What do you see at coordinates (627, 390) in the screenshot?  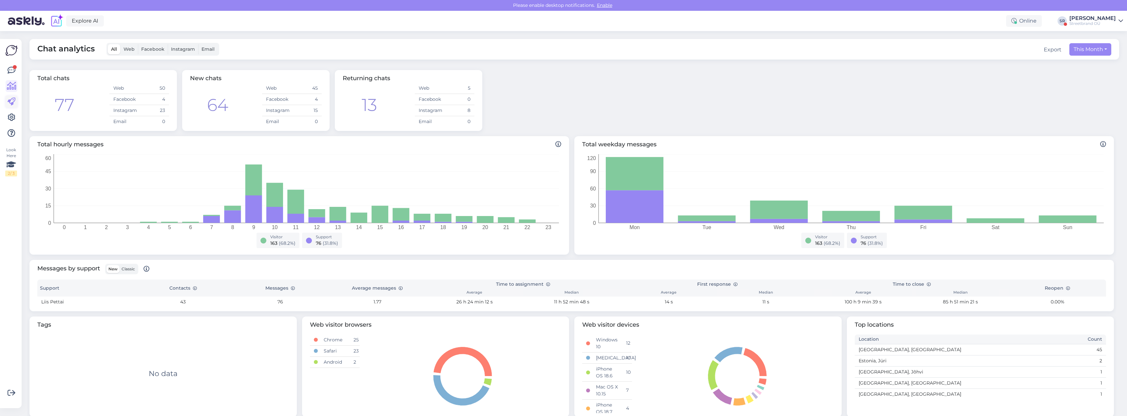 I see `td: 7` at bounding box center [627, 390].